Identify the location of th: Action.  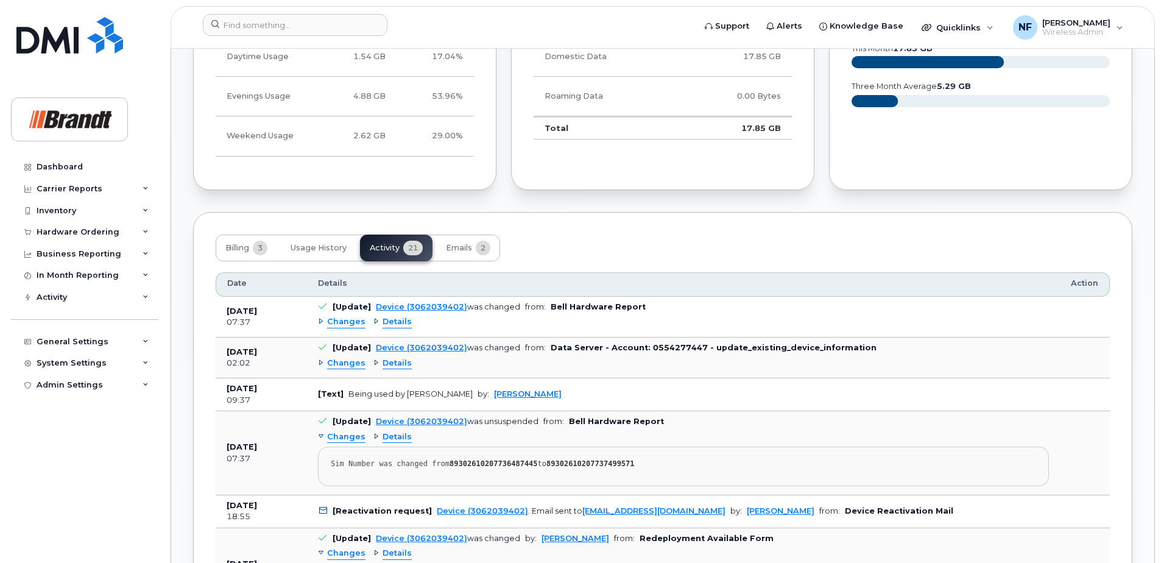
(1085, 285).